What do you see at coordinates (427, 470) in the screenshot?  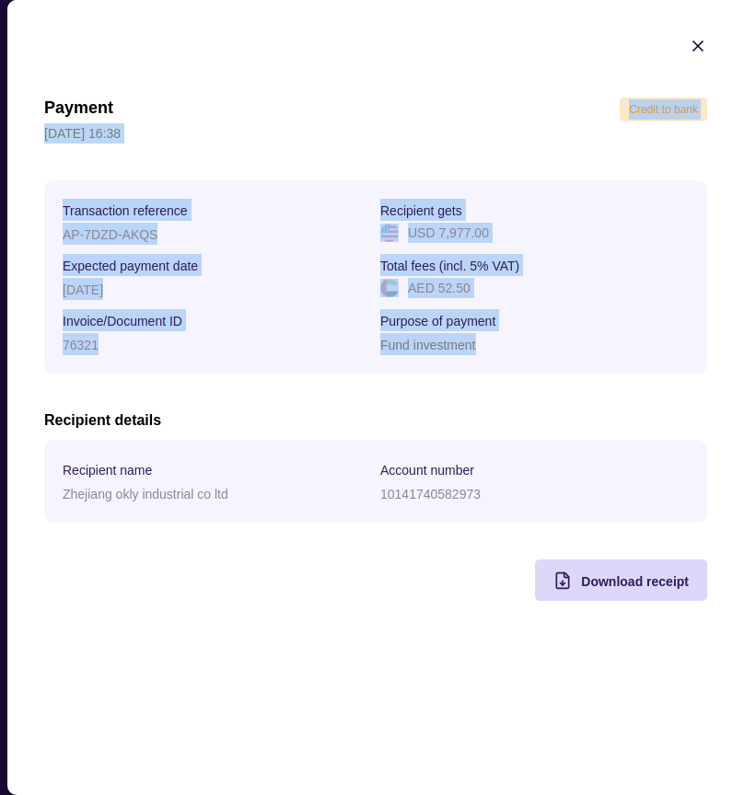 I see `p: Account number` at bounding box center [427, 470].